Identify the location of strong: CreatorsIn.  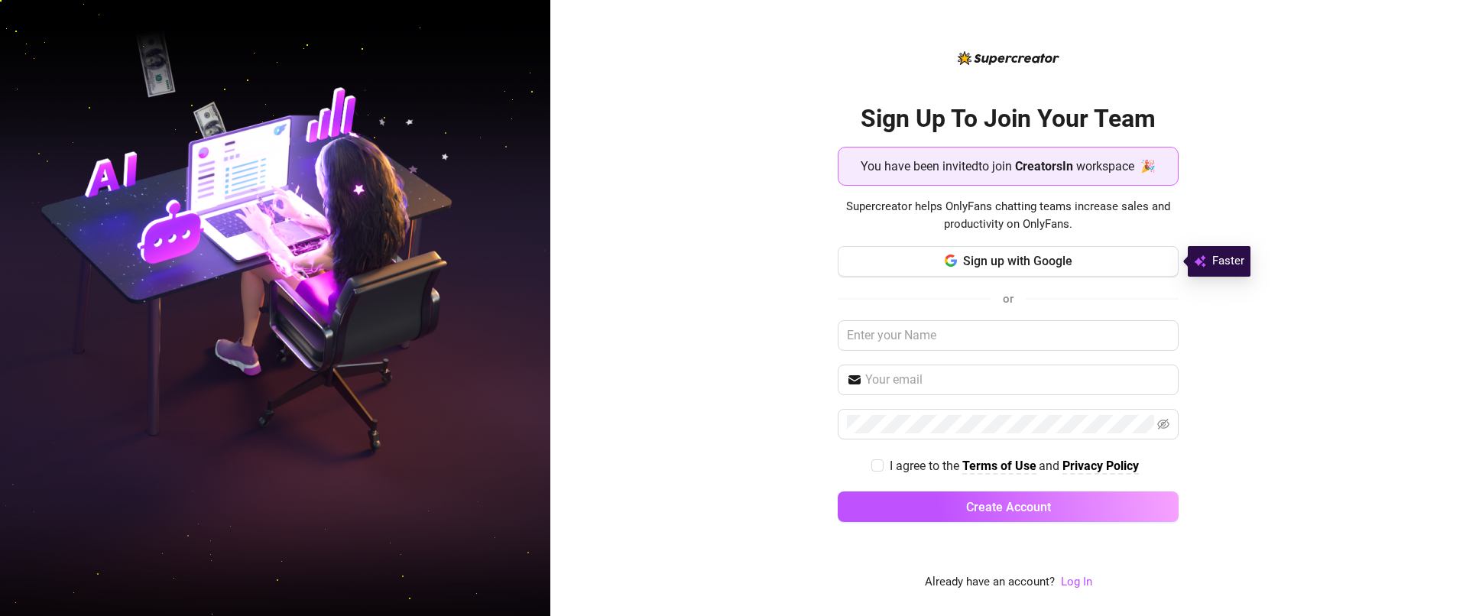
(1044, 166).